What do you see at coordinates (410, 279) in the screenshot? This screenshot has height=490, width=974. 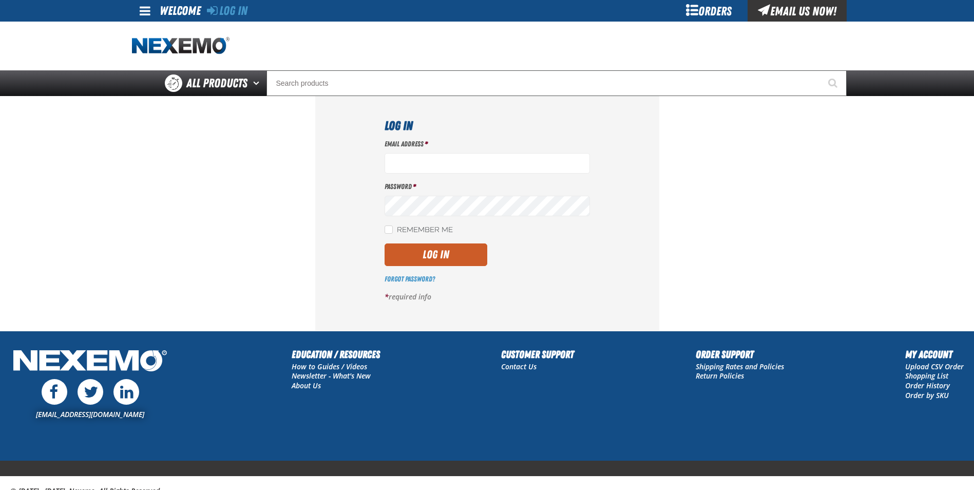 I see `a: Forgot Password?` at bounding box center [410, 279].